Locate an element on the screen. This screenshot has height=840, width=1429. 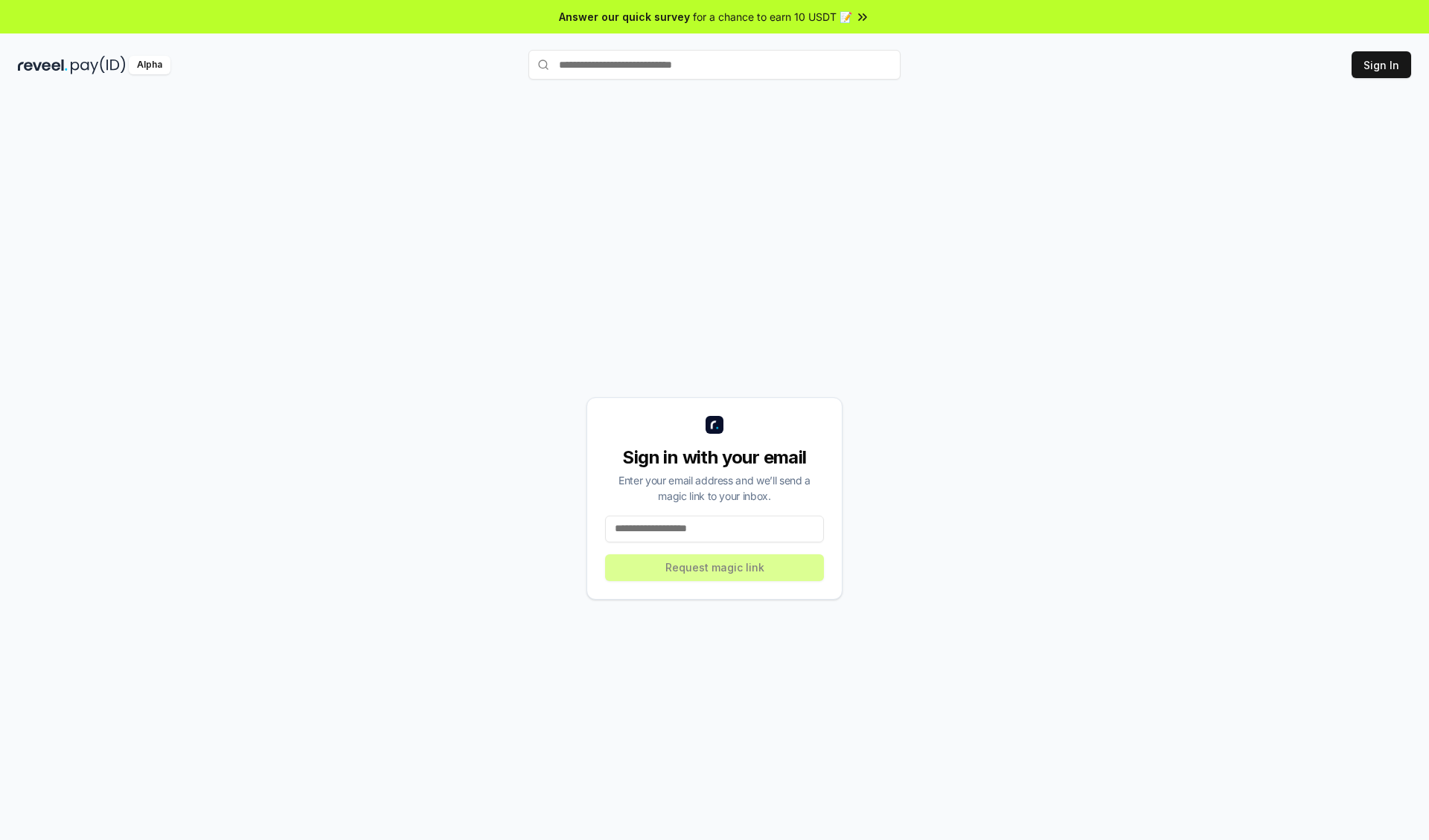
span: for a chance to earn 10 USDT 📝 is located at coordinates (773, 17).